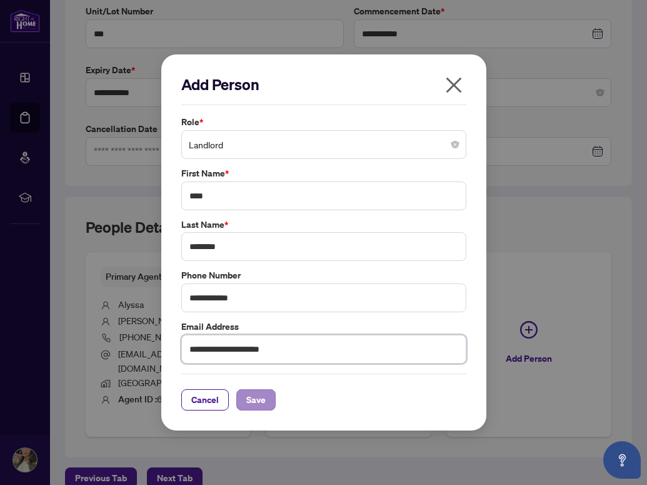 The image size is (647, 485). What do you see at coordinates (622, 460) in the screenshot?
I see `button: Open asap` at bounding box center [622, 460].